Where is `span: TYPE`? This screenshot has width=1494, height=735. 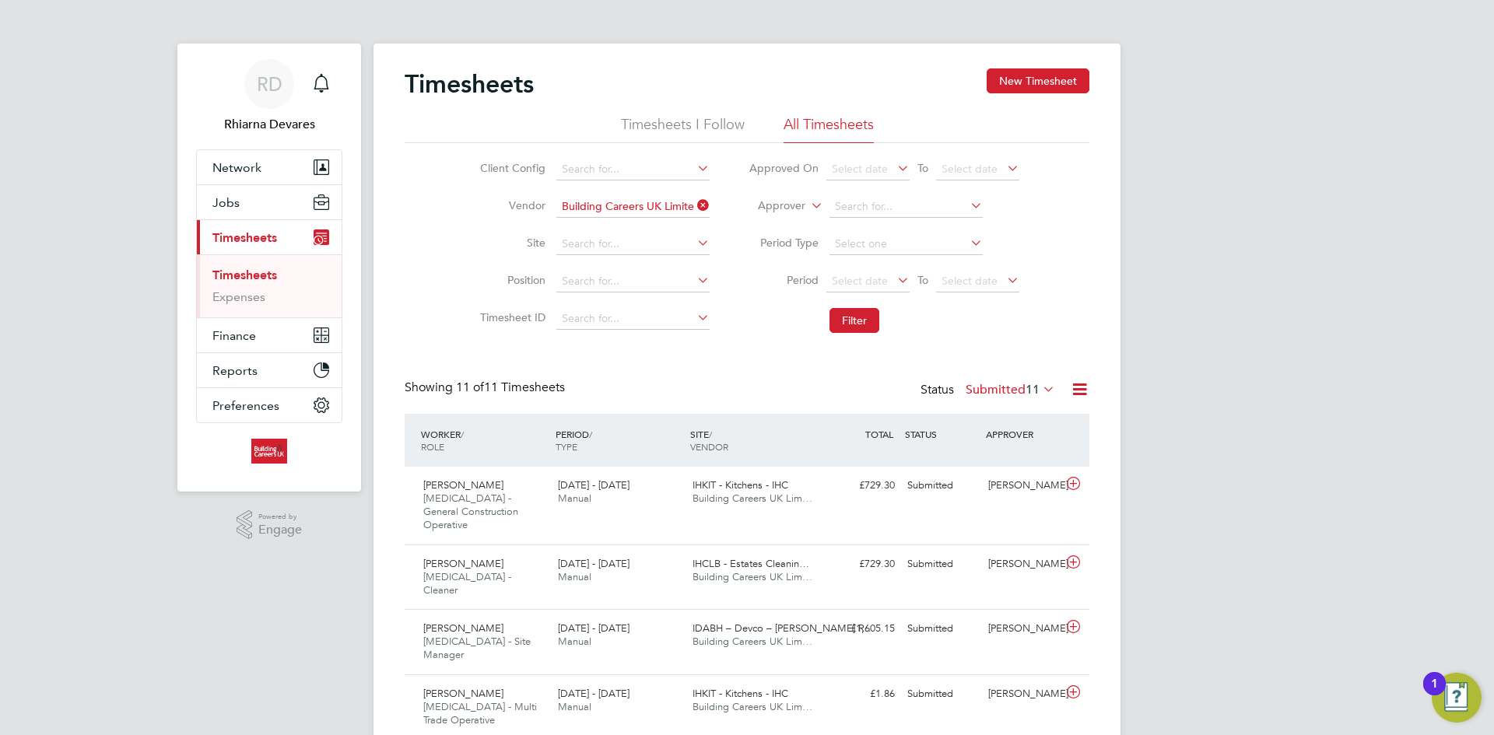 span: TYPE is located at coordinates (567, 447).